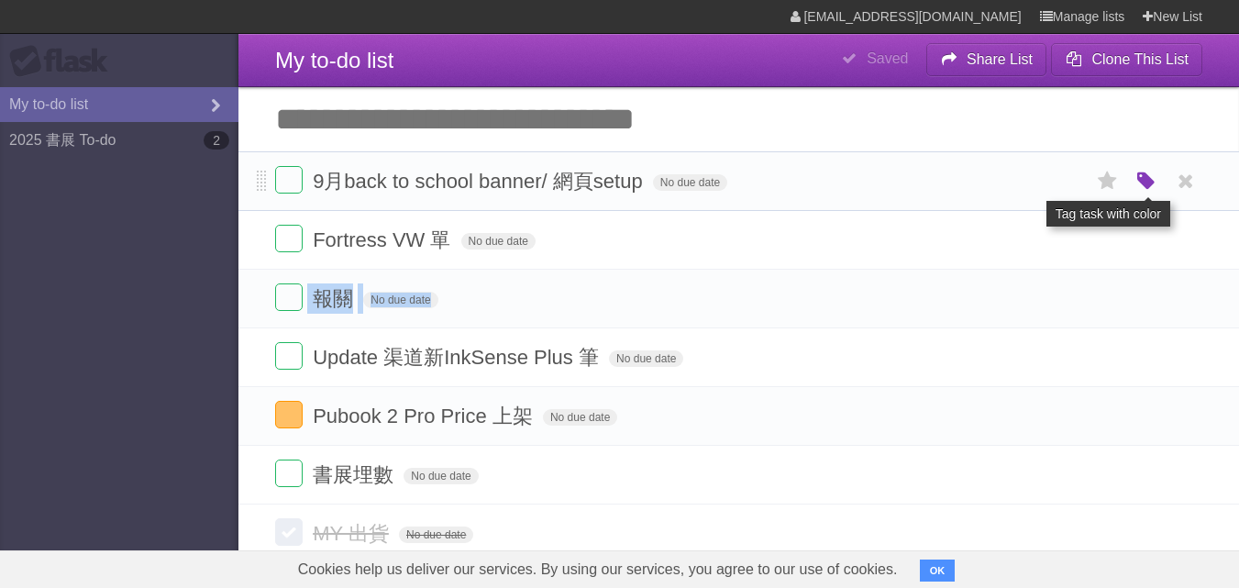 This screenshot has width=1239, height=588. I want to click on span: 報關, so click(335, 298).